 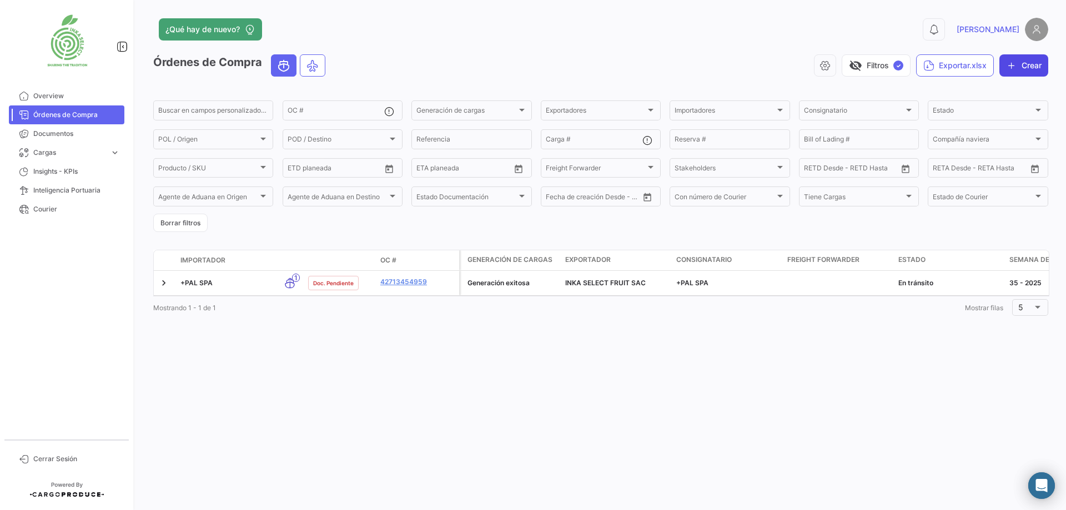 What do you see at coordinates (466, 198) in the screenshot?
I see `span: Estado Documentación` at bounding box center [466, 198].